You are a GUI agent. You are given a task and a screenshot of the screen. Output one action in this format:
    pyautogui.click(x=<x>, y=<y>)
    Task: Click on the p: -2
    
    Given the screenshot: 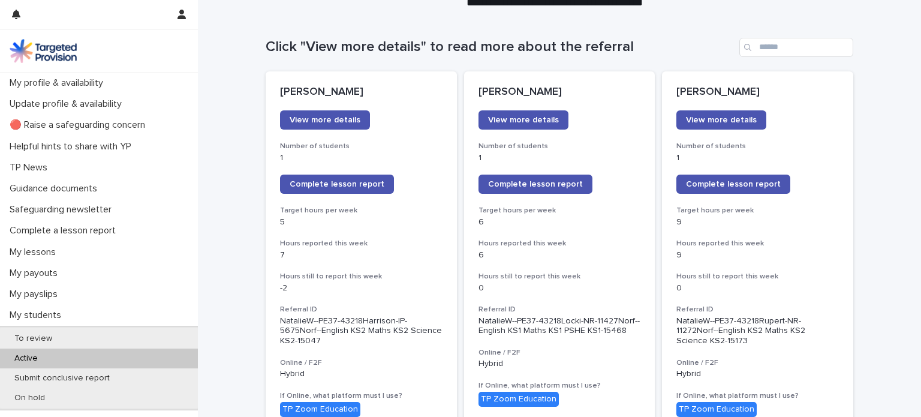 What is the action you would take?
    pyautogui.click(x=361, y=288)
    